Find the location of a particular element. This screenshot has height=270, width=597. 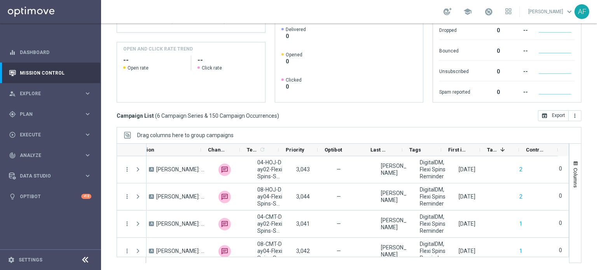

span: keyboard_arrow_down is located at coordinates (570, 12).